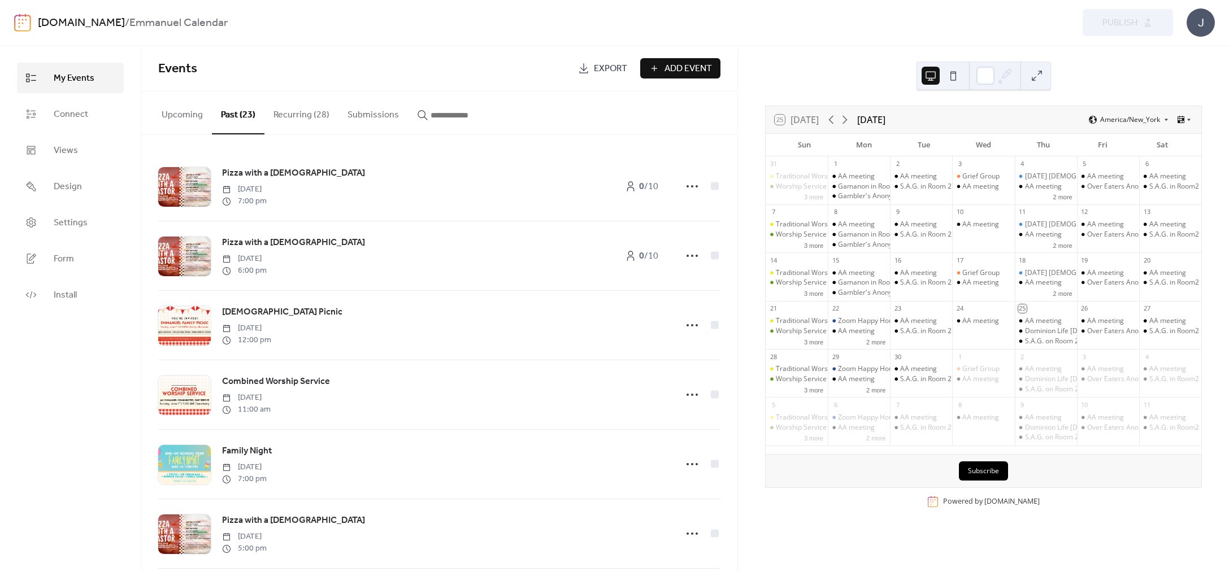 The height and width of the screenshot is (572, 1229). Describe the element at coordinates (1084, 405) in the screenshot. I see `div: 10` at that location.